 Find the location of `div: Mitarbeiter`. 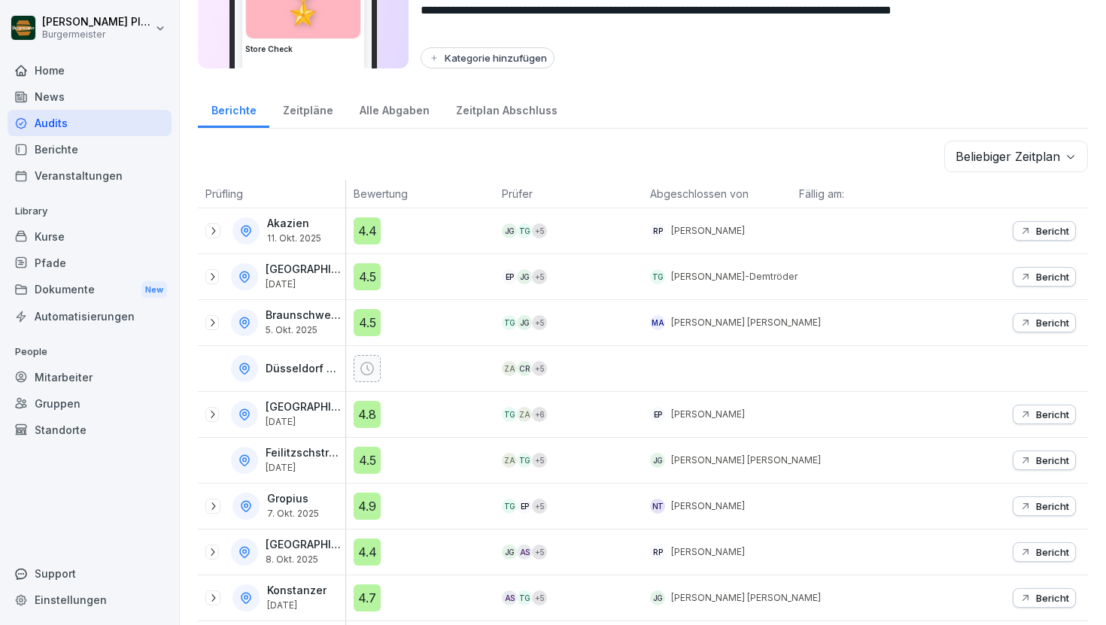

div: Mitarbeiter is located at coordinates (90, 377).